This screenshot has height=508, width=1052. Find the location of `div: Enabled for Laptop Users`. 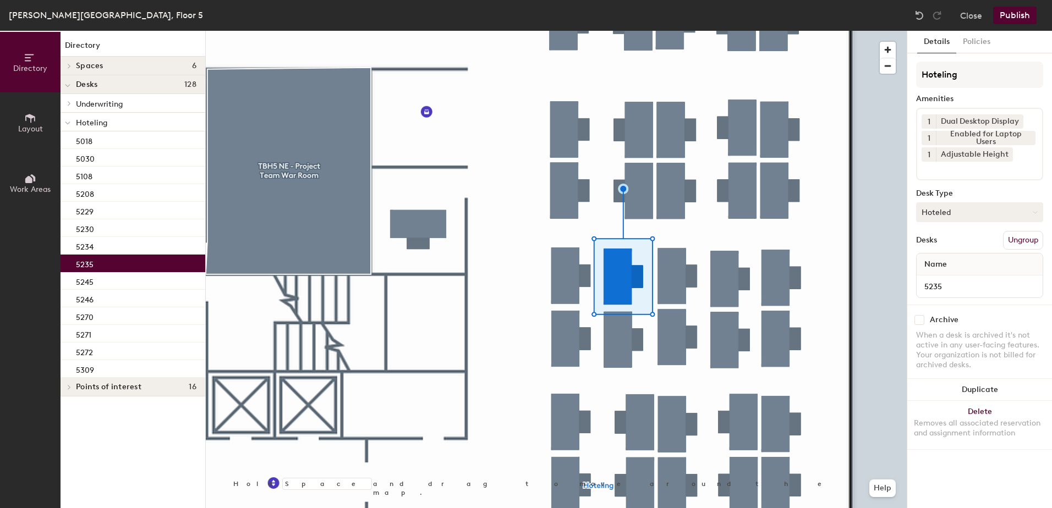

div: Enabled for Laptop Users is located at coordinates (985, 138).